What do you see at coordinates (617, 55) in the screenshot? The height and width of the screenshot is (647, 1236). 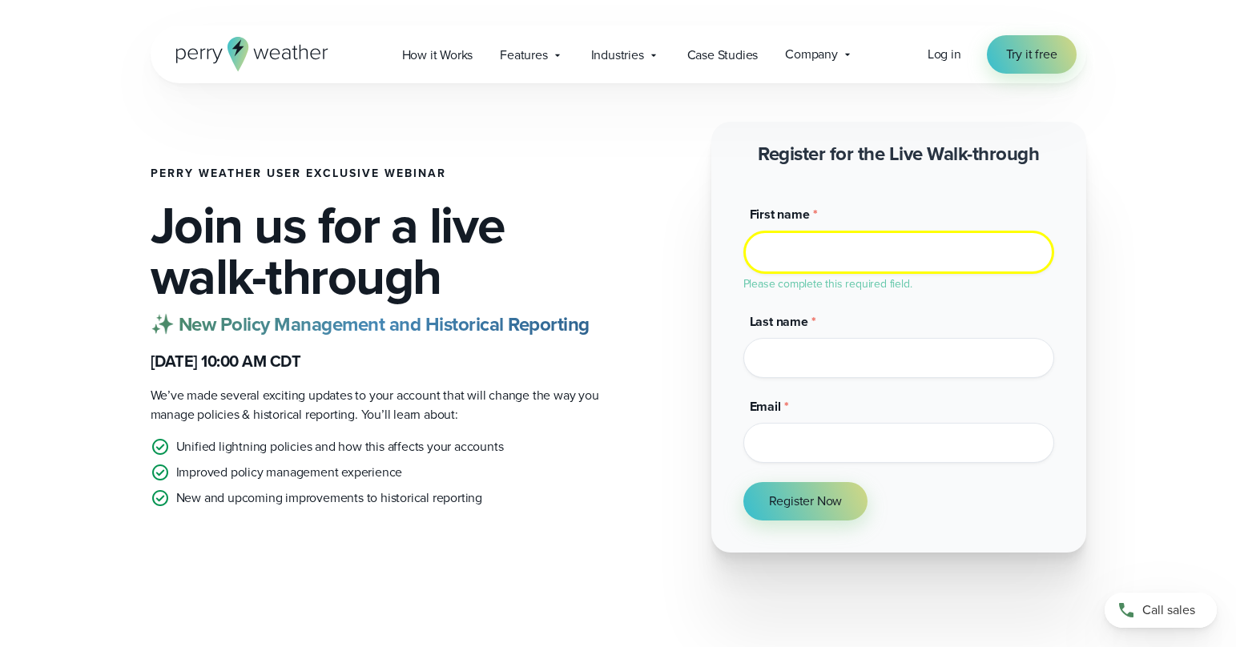 I see `span: Industries` at bounding box center [617, 55].